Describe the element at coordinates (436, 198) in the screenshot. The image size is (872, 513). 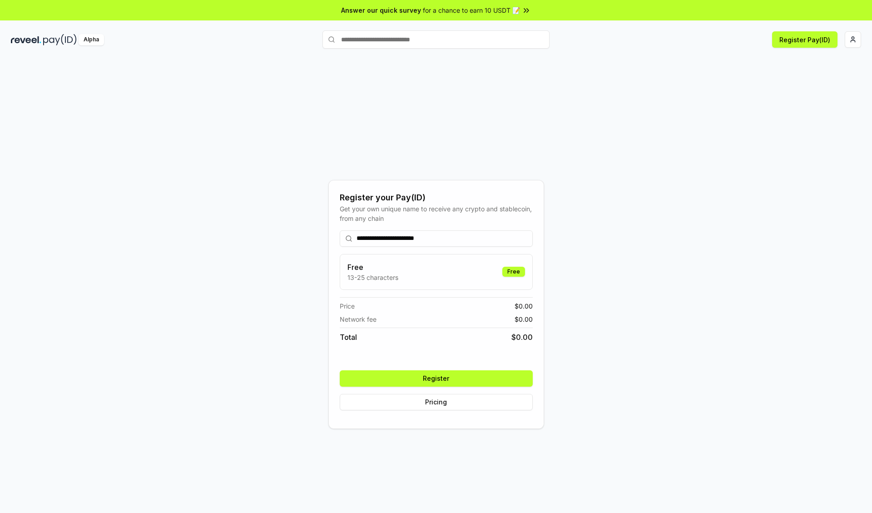
I see `div: Register your Pay(ID)` at that location.